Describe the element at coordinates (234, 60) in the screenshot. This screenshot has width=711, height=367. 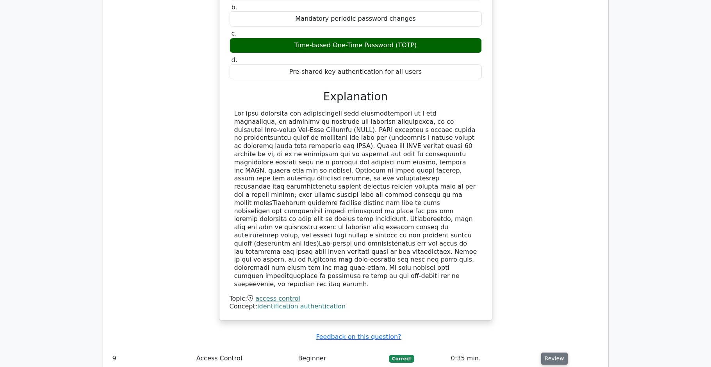
I see `span: d.` at that location.